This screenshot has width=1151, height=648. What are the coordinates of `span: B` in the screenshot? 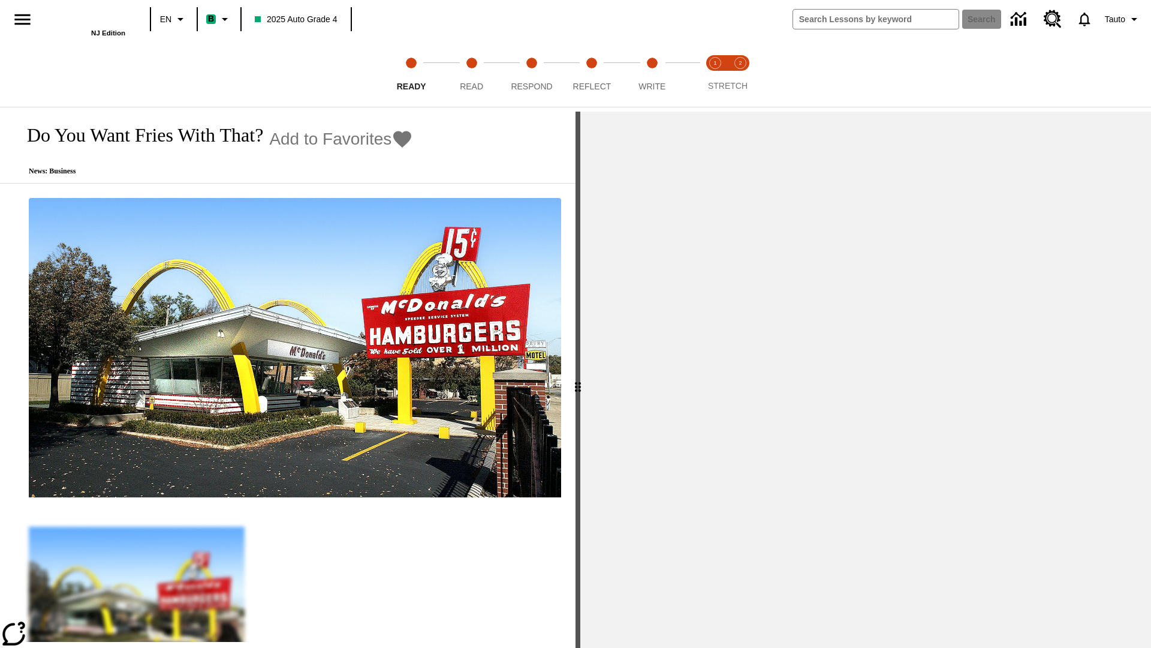 It's located at (211, 19).